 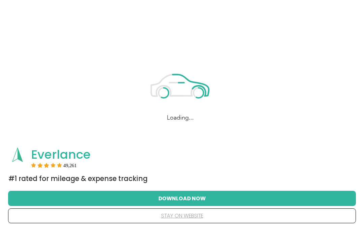 I want to click on button: Download Now, so click(x=182, y=198).